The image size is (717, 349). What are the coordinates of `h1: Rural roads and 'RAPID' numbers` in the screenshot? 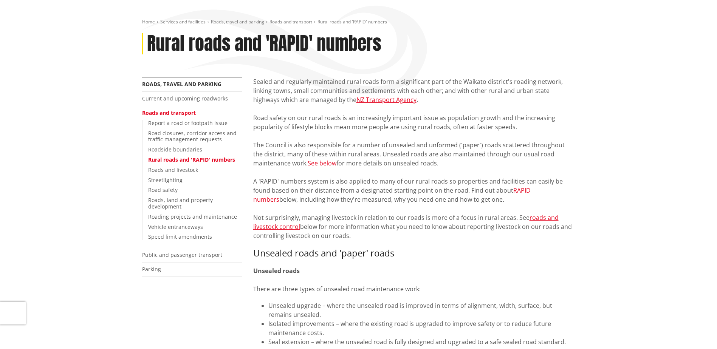 It's located at (264, 44).